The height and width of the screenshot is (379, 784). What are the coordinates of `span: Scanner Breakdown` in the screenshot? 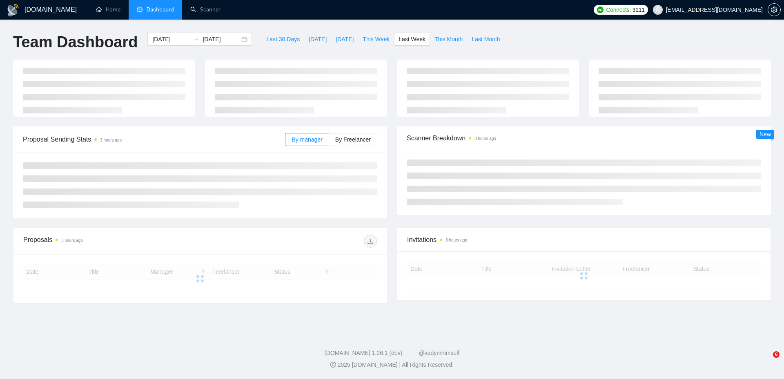 It's located at (584, 138).